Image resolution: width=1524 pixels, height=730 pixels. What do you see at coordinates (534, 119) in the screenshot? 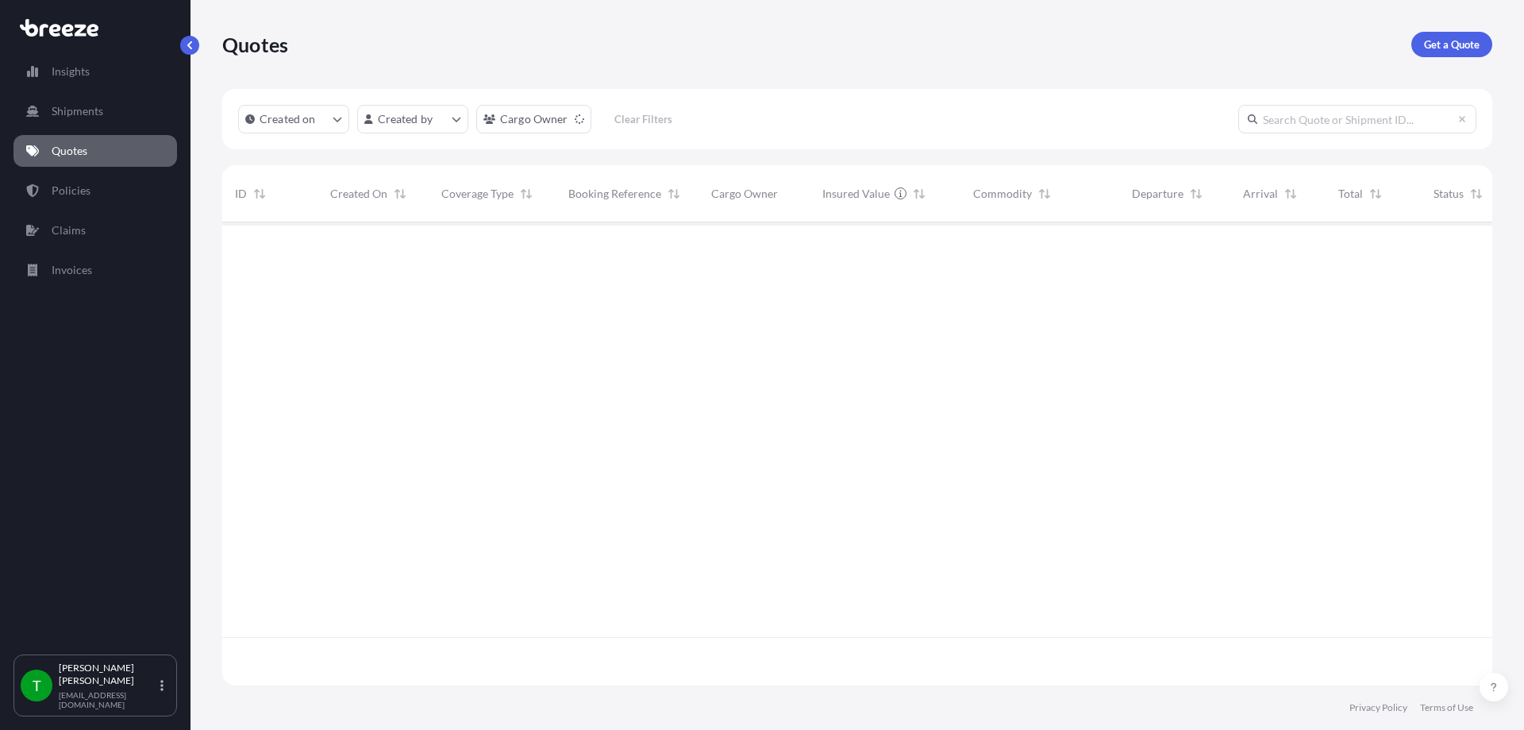
I see `p: Cargo Owner` at bounding box center [534, 119].